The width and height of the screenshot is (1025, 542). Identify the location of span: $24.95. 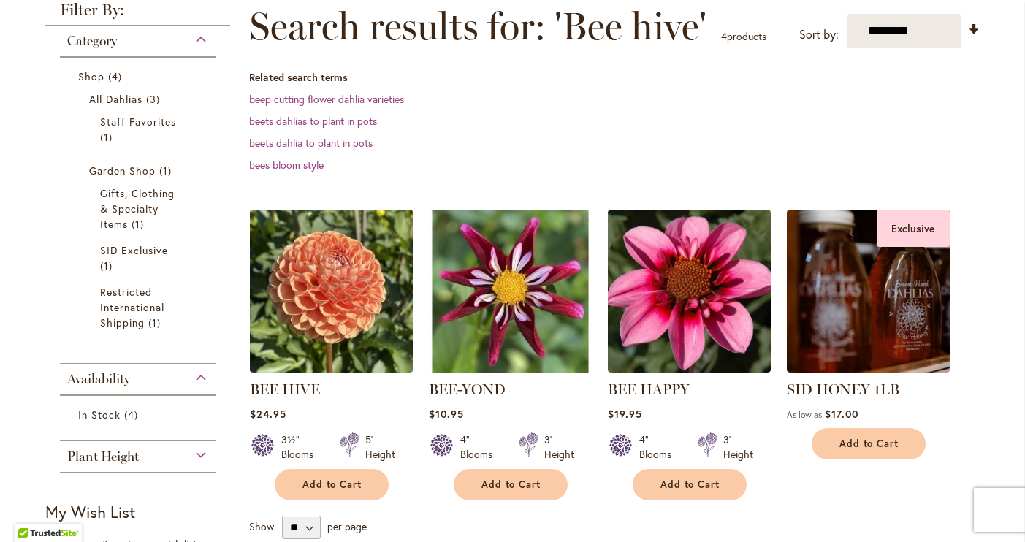
(268, 413).